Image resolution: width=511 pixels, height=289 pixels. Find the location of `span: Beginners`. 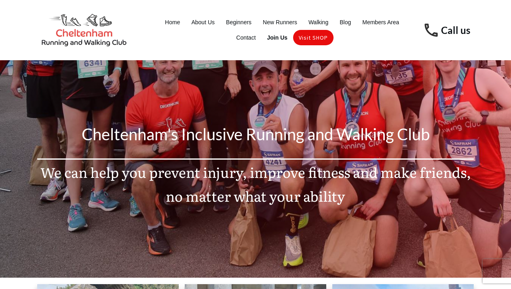

span: Beginners is located at coordinates (239, 22).